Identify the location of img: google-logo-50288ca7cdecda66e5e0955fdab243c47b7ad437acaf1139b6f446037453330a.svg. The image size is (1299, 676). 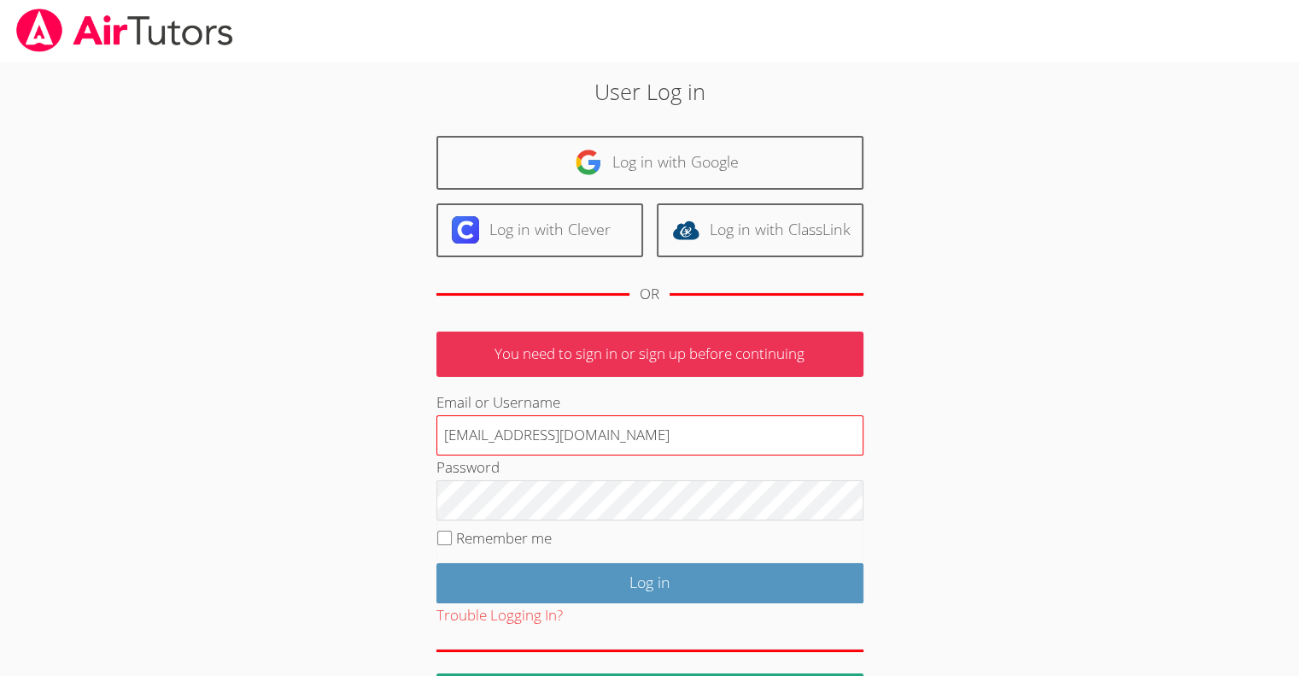
(588, 162).